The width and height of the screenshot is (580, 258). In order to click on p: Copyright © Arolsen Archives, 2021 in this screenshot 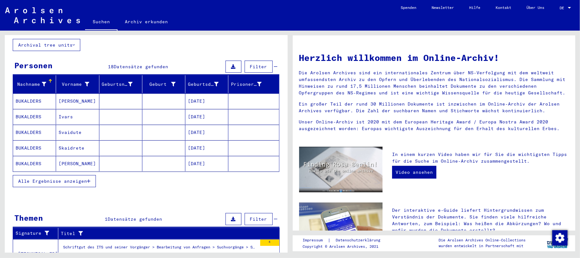, I will do `click(346, 246)`.